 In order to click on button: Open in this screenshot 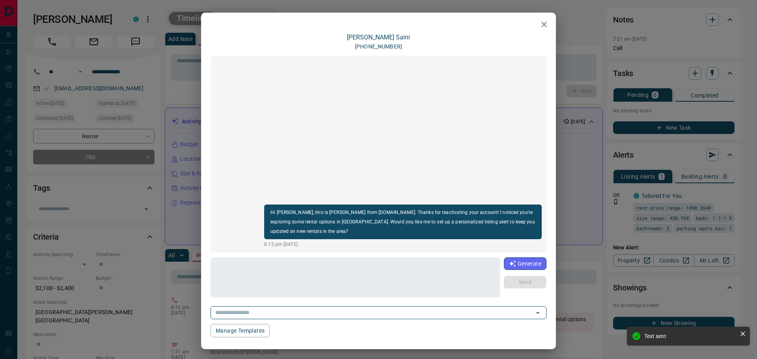, I will do `click(538, 313)`.